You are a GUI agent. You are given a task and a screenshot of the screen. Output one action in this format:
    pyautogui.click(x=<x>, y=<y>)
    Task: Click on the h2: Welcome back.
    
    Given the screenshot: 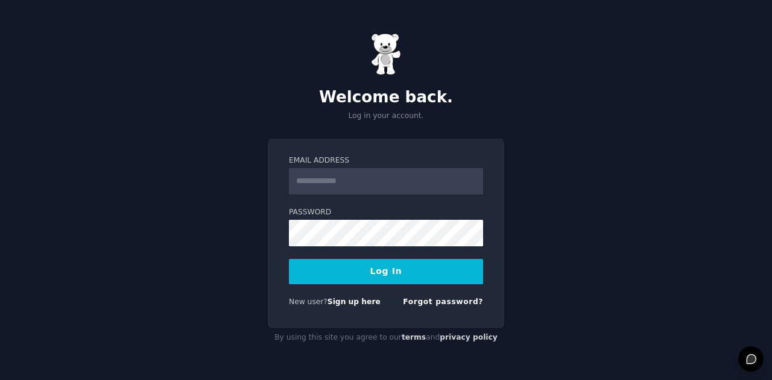 What is the action you would take?
    pyautogui.click(x=386, y=98)
    